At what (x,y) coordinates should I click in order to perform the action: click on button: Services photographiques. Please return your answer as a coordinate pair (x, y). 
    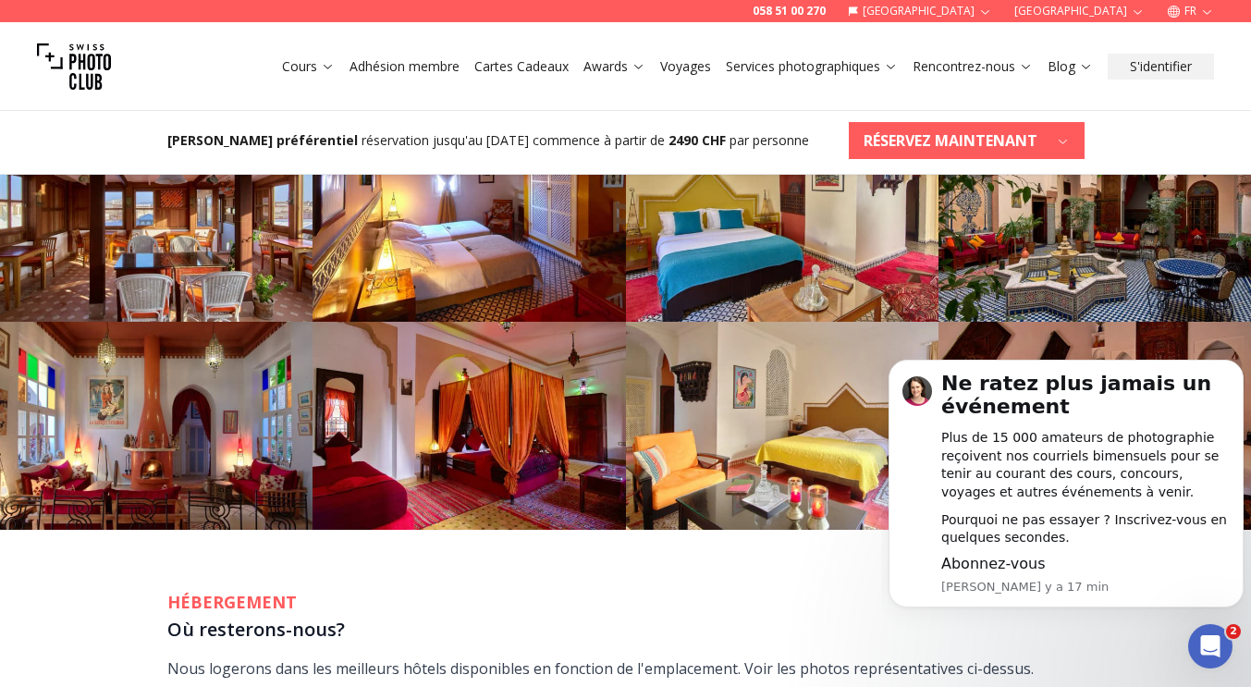
    Looking at the image, I should click on (812, 67).